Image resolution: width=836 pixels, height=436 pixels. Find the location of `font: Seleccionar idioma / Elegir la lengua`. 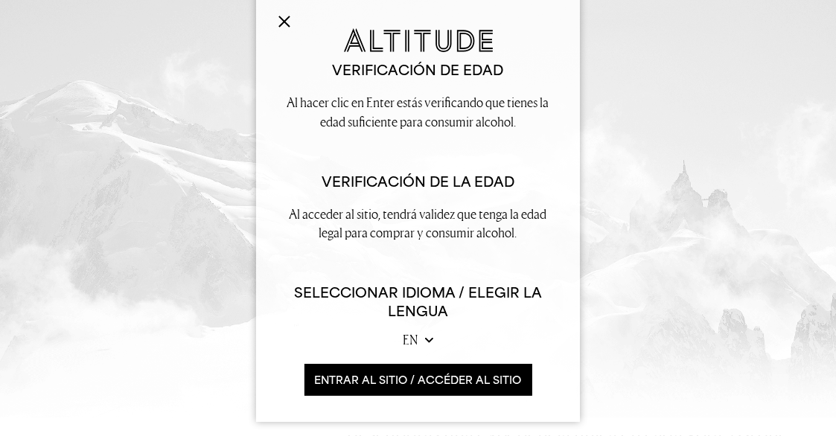

font: Seleccionar idioma / Elegir la lengua is located at coordinates (418, 302).